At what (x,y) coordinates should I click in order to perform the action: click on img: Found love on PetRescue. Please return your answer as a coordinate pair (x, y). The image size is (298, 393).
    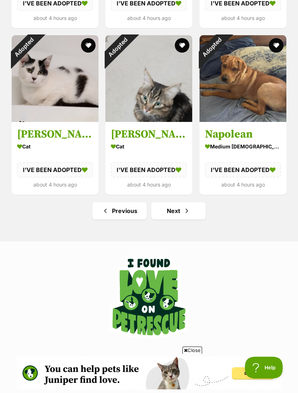
    Looking at the image, I should click on (149, 297).